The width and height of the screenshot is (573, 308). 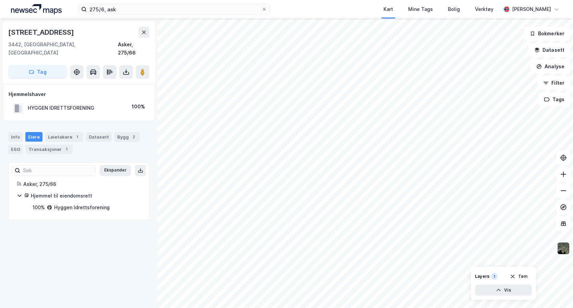 What do you see at coordinates (556, 291) in the screenshot?
I see `div: Kontrollprogram for chat` at bounding box center [556, 291].